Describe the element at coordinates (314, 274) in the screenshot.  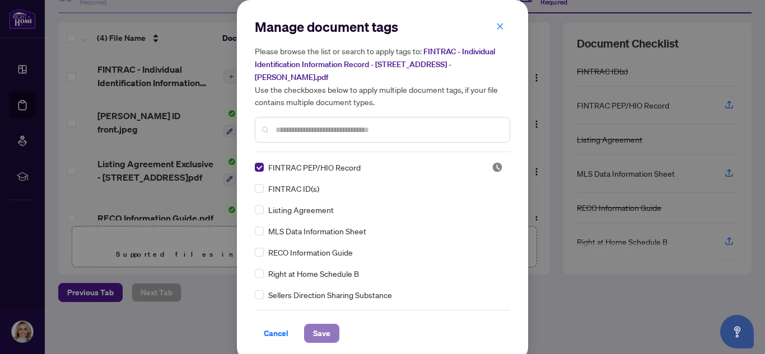
I see `span: Right at Home Schedule B` at that location.